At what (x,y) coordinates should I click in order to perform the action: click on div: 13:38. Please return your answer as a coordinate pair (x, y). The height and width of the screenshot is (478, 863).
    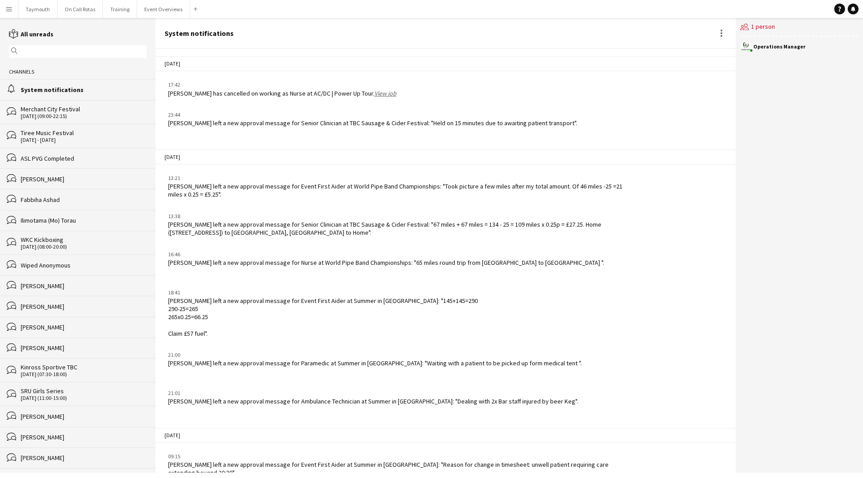
    Looking at the image, I should click on (398, 217).